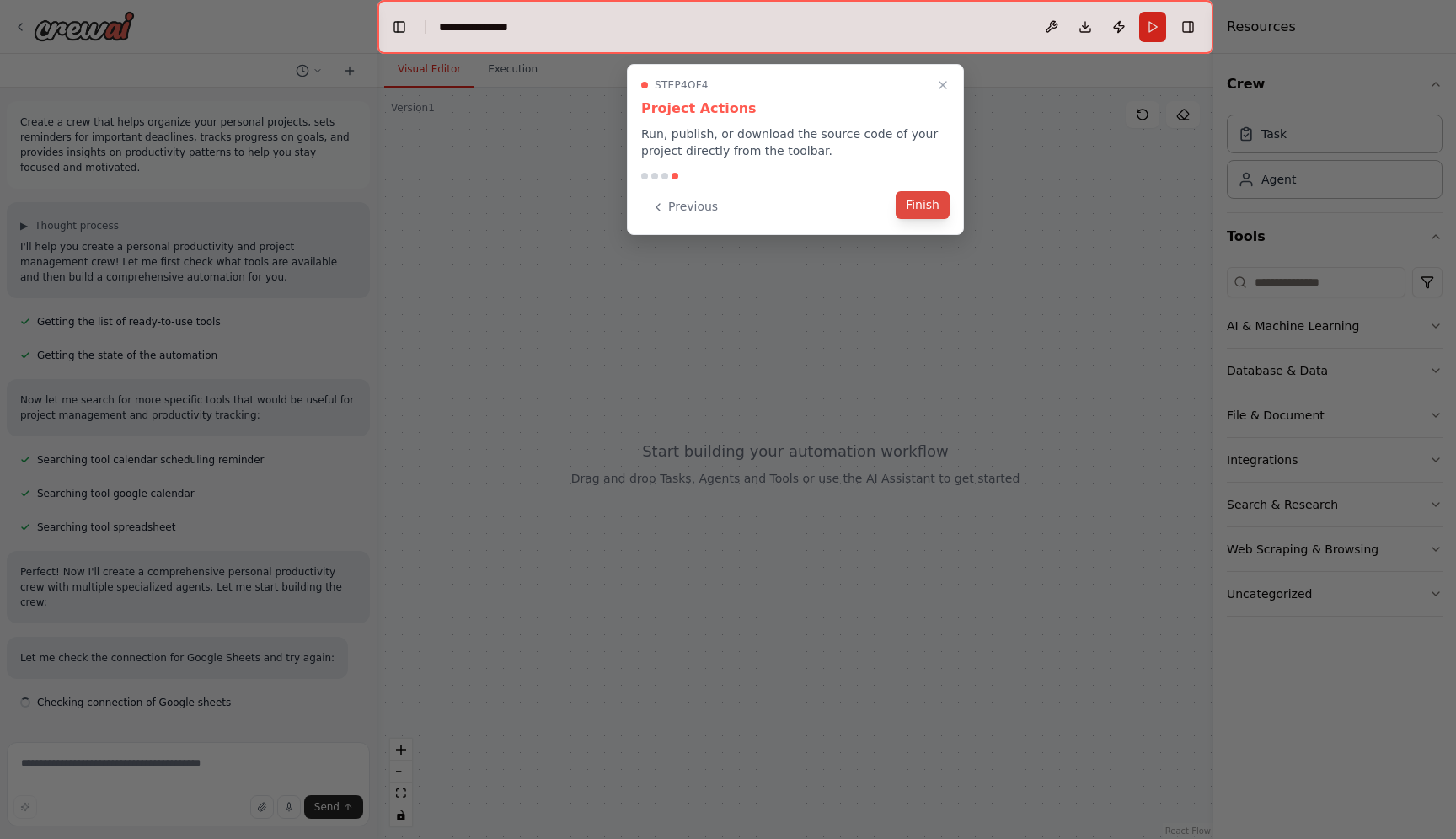  Describe the element at coordinates (400, 27) in the screenshot. I see `button: Hide left sidebar` at that location.